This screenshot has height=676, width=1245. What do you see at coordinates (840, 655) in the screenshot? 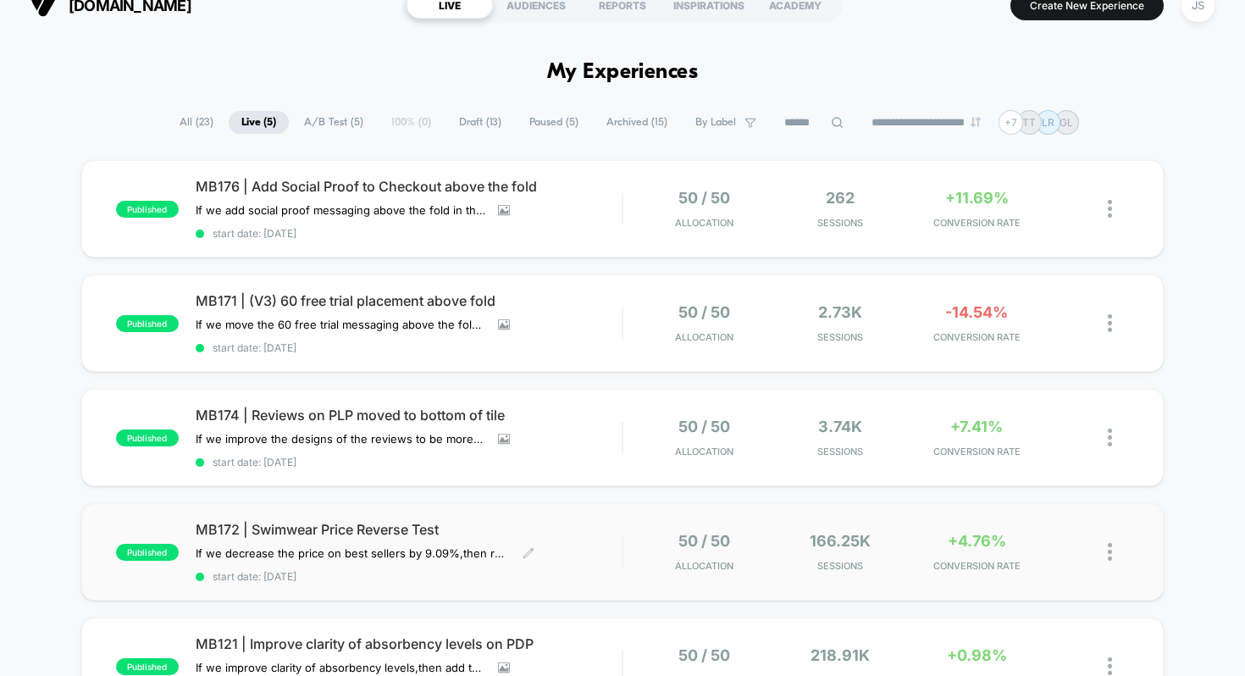
I see `span: 218.91k` at bounding box center [840, 655].